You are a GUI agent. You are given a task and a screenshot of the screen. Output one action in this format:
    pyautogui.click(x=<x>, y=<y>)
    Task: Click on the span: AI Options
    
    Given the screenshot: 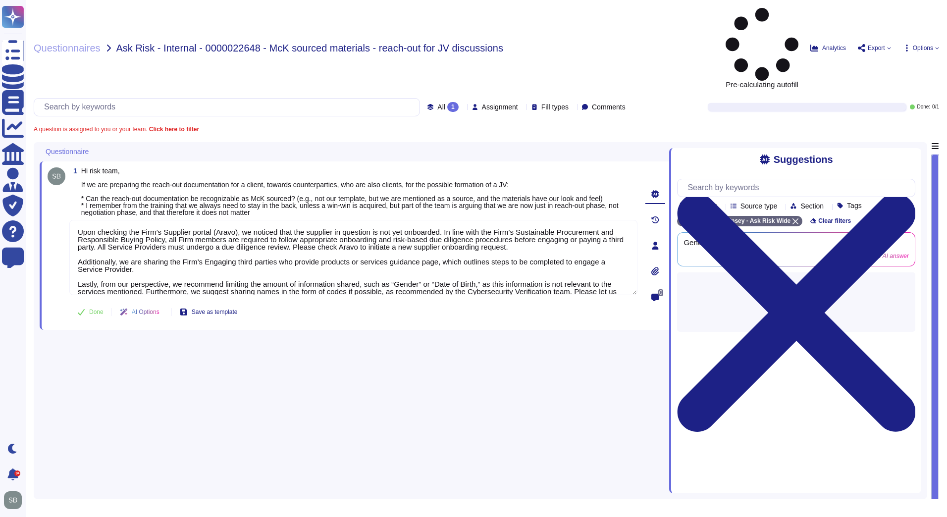 What is the action you would take?
    pyautogui.click(x=146, y=312)
    